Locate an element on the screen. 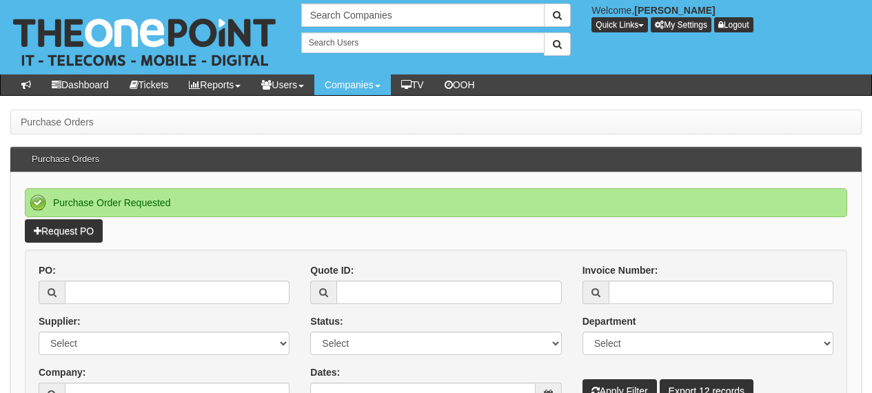 The image size is (872, 393). label: Invoice Number: is located at coordinates (620, 270).